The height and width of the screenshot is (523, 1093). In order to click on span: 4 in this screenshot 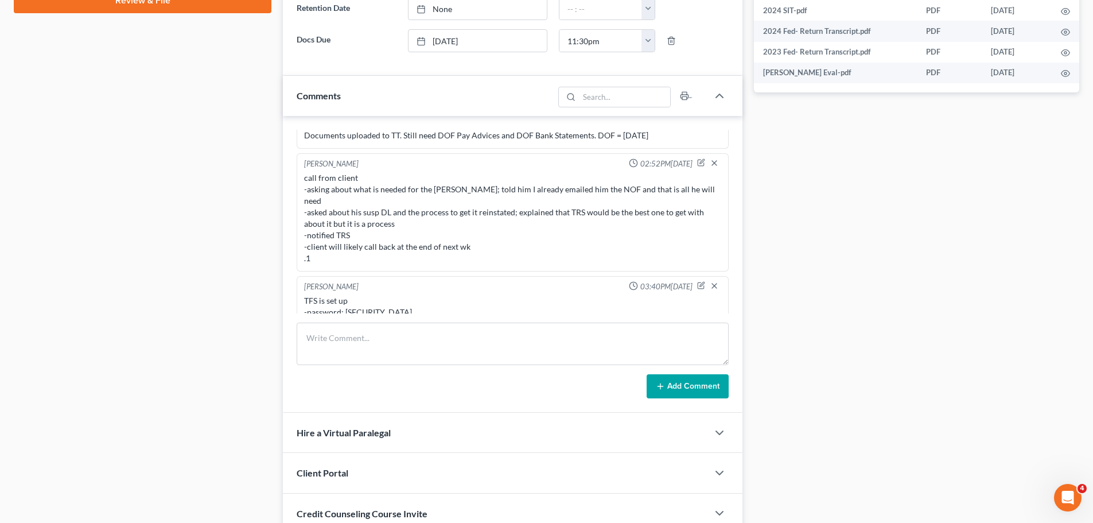, I will do `click(1083, 488)`.